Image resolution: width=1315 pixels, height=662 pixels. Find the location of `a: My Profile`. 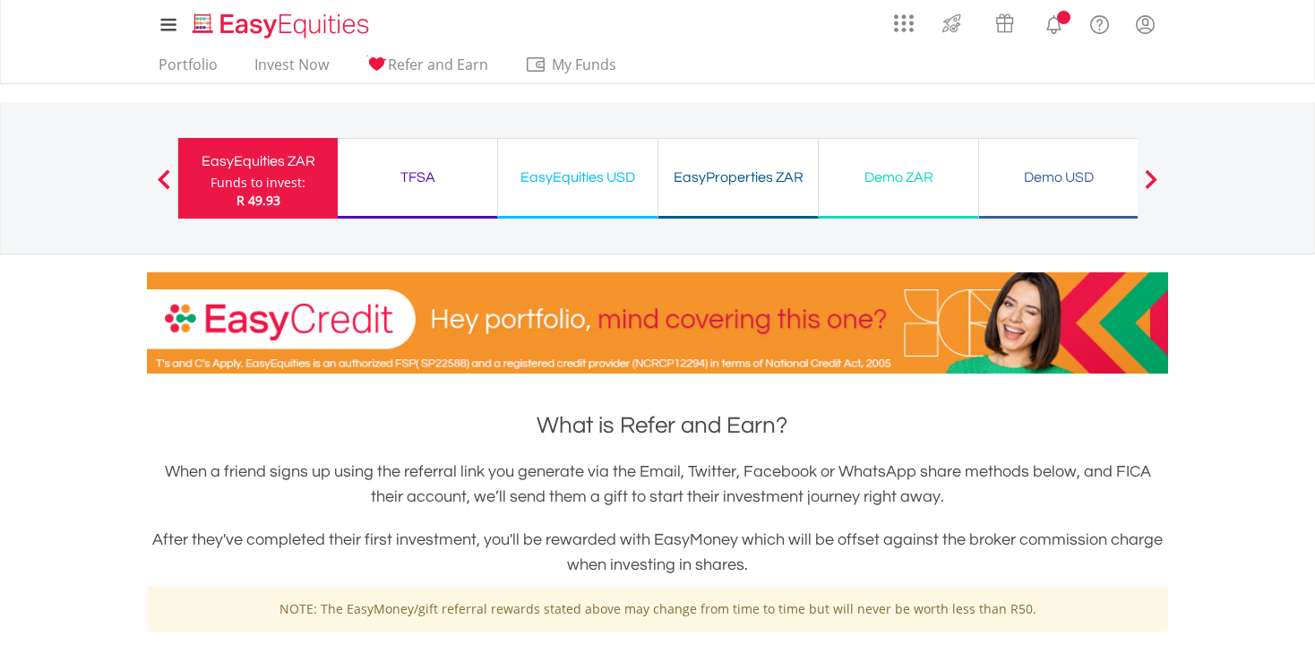

a: My Profile is located at coordinates (1145, 24).